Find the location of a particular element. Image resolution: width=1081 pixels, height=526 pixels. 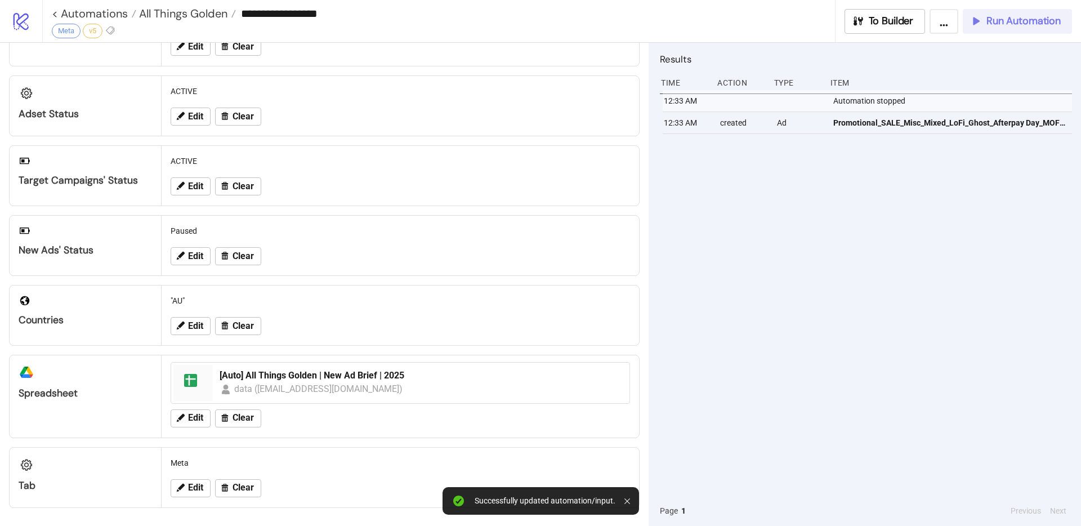

a: < Automations is located at coordinates (94, 14).